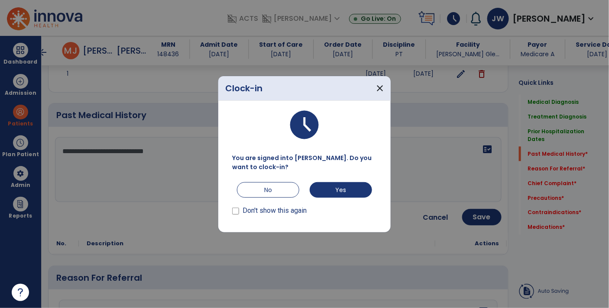 The image size is (609, 308). What do you see at coordinates (380, 88) in the screenshot?
I see `button: close` at bounding box center [380, 88].